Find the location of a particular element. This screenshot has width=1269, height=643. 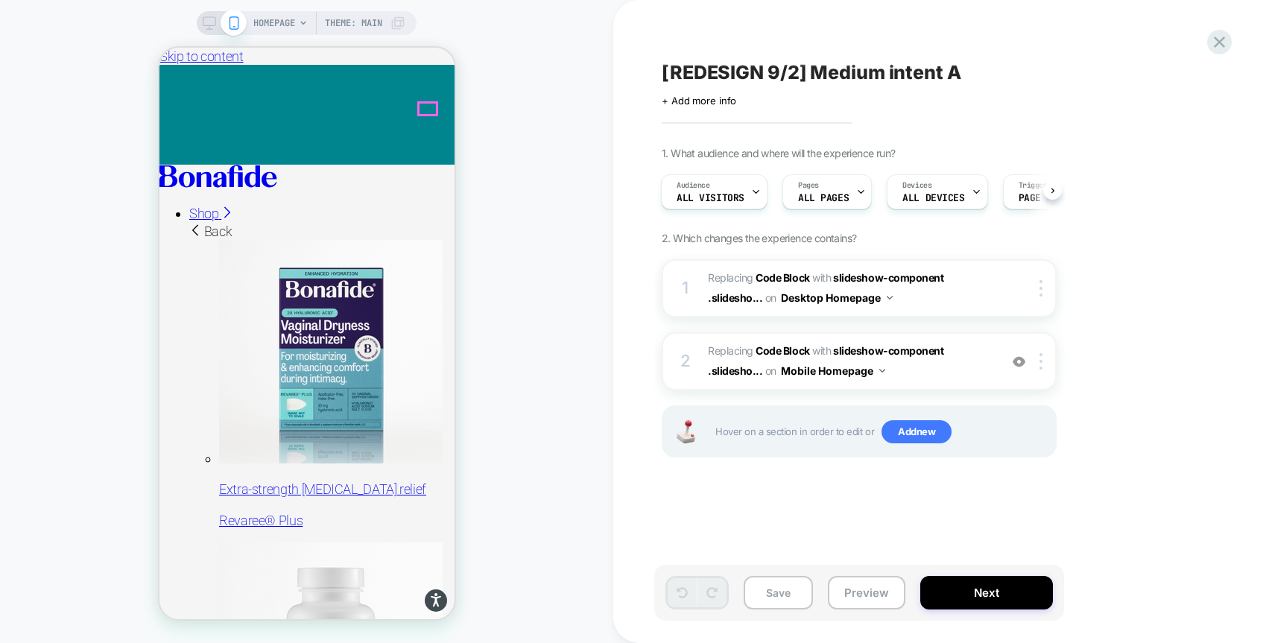

span: + Add more info is located at coordinates (699, 101).